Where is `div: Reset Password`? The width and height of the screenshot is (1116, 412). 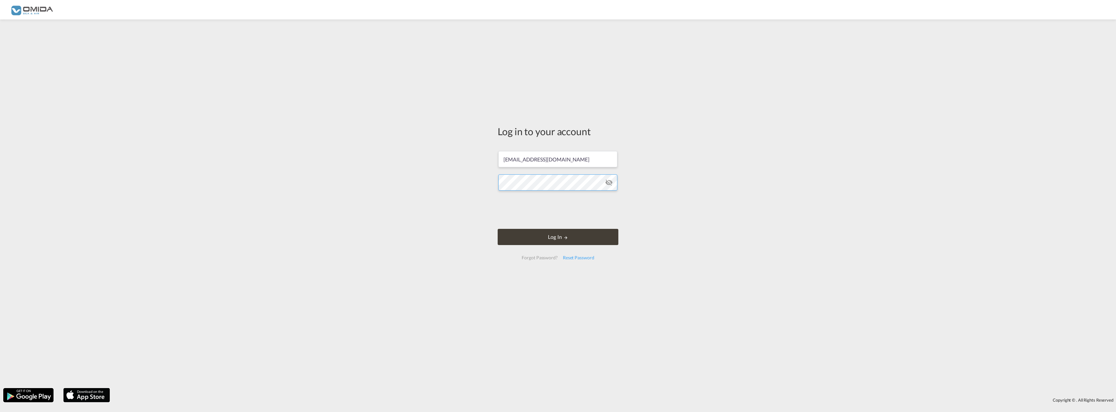
div: Reset Password is located at coordinates (578, 258).